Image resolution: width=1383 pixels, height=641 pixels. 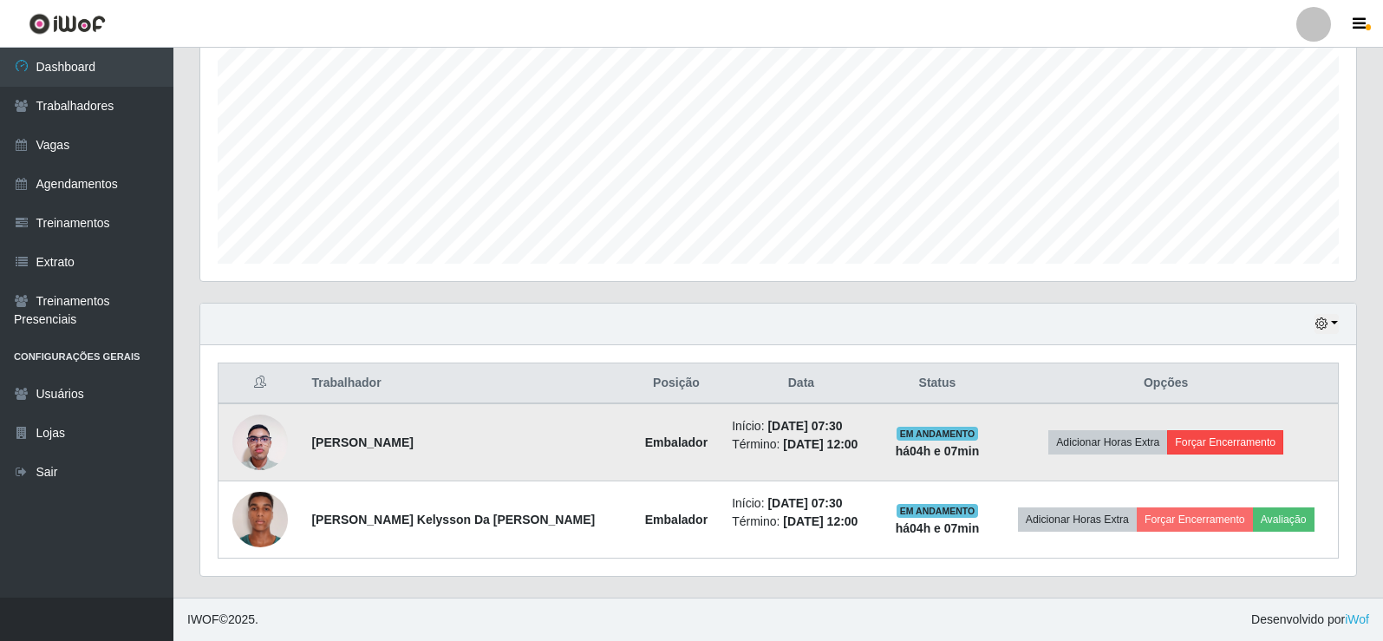 What do you see at coordinates (203, 619) in the screenshot?
I see `span: IWOF` at bounding box center [203, 619].